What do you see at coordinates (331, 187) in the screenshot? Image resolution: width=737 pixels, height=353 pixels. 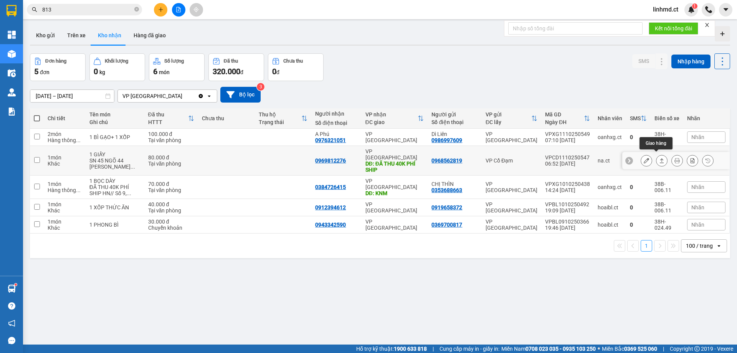 I see `div: 0384726415` at bounding box center [331, 187].